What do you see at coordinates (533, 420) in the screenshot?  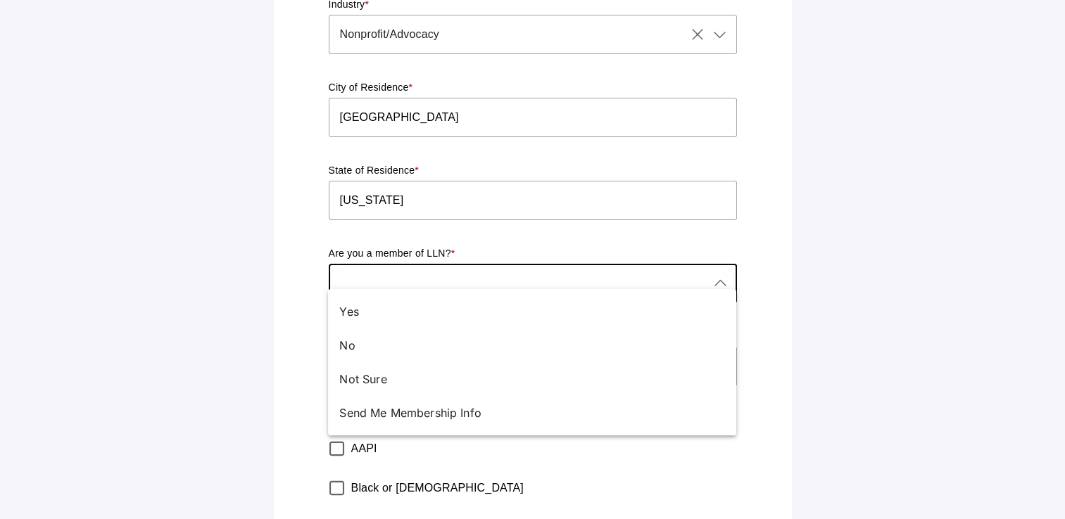 I see `p: Which ethnicity do you identify with?` at bounding box center [533, 420].